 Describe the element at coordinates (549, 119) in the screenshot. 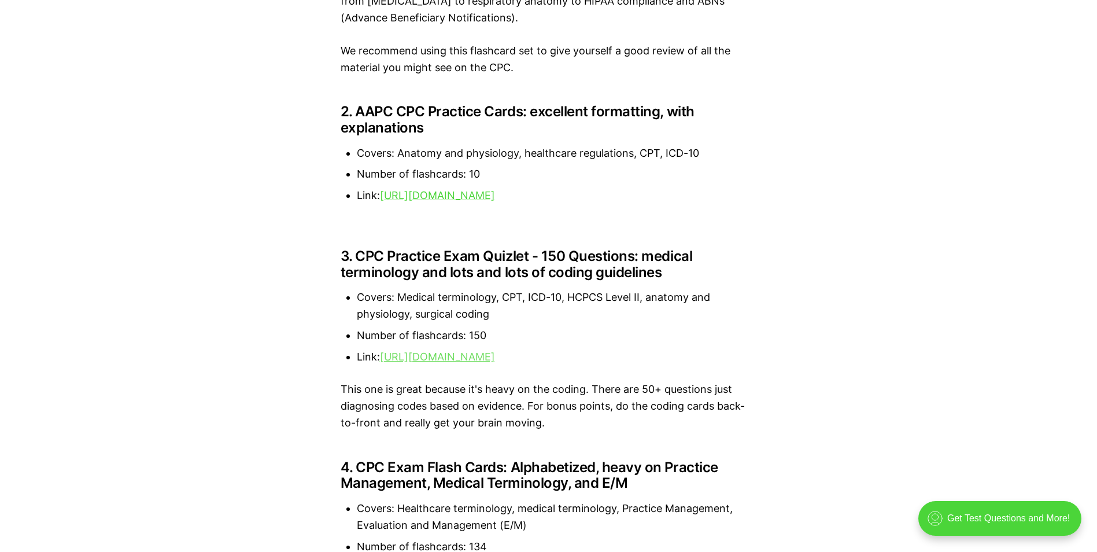

I see `h3: 2. AAPC CPC Practice Cards: excellent formatting, with explanations` at that location.